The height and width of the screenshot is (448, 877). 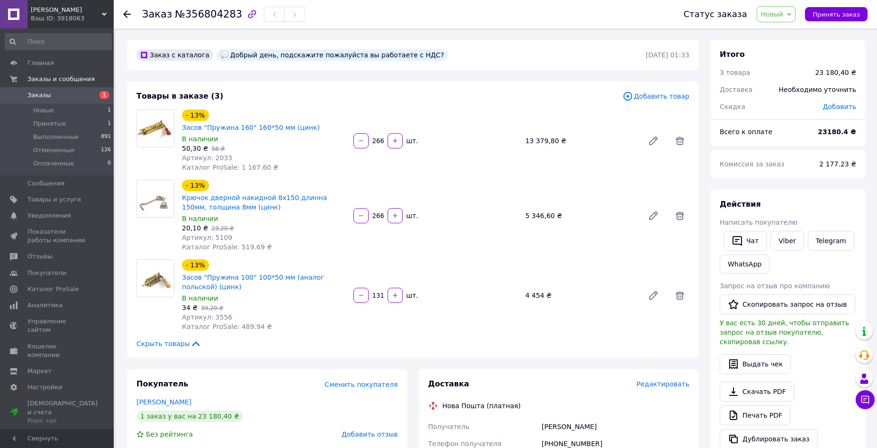 I want to click on img: Крючок дверной накидной 8х150 длинна 150мм, толщина 8мм (цинк), so click(x=155, y=199).